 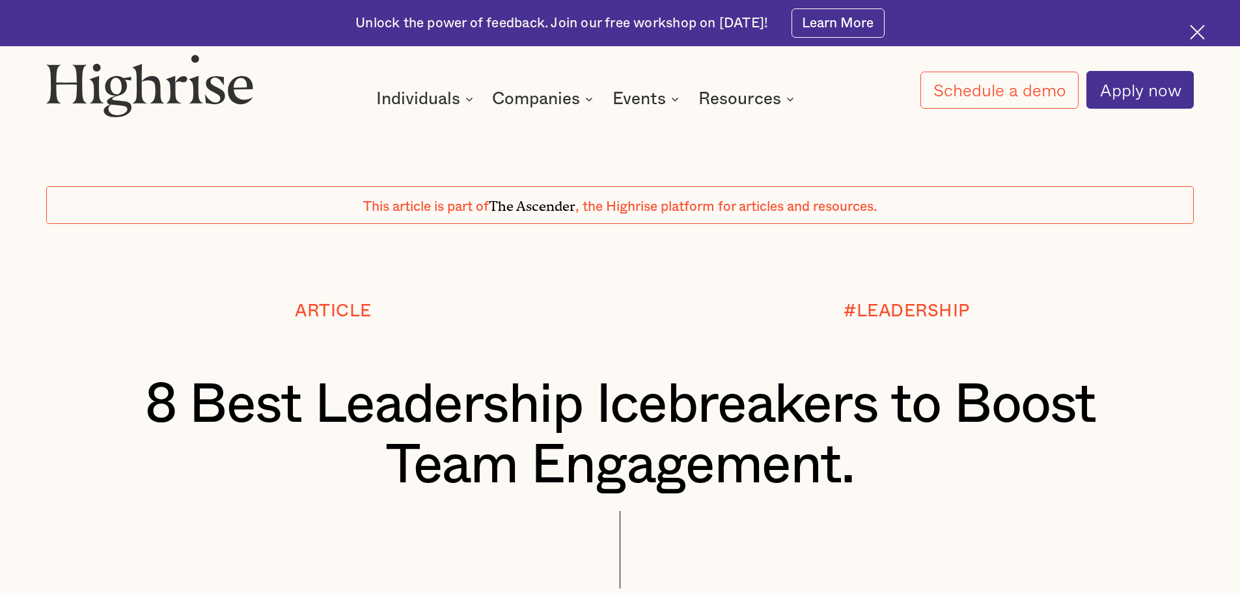 I want to click on span: This article is part of, so click(x=426, y=206).